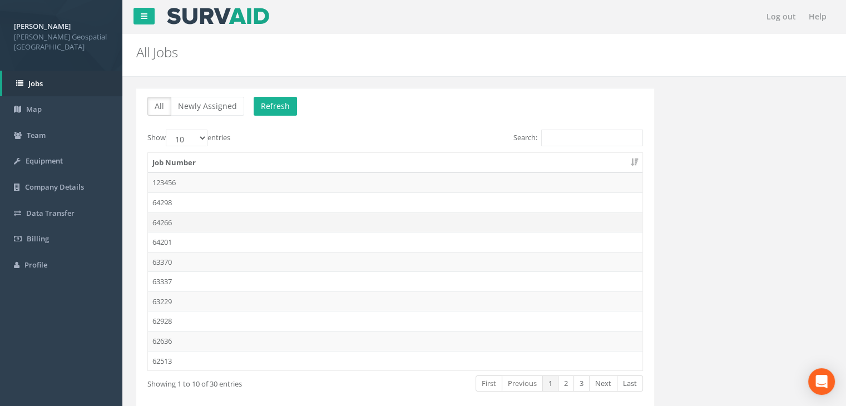 This screenshot has height=406, width=846. Describe the element at coordinates (395, 341) in the screenshot. I see `td: 62636` at that location.